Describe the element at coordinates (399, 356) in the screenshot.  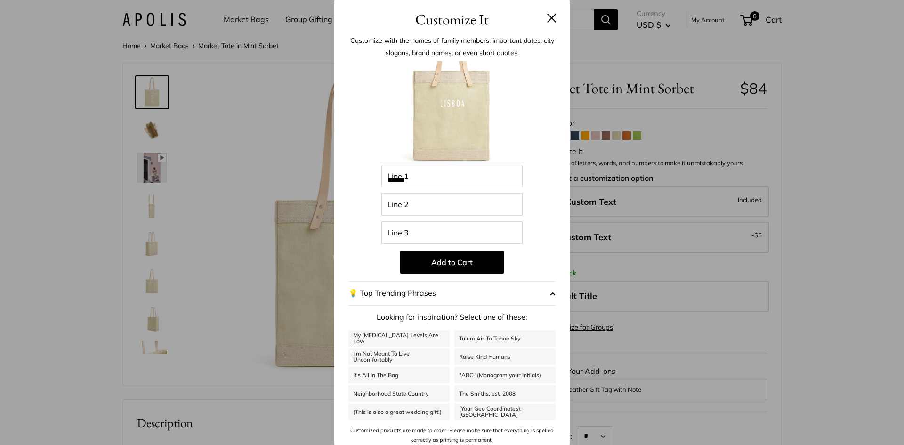
I see `a: I'm Not Meant To Live Uncomfortably` at that location.